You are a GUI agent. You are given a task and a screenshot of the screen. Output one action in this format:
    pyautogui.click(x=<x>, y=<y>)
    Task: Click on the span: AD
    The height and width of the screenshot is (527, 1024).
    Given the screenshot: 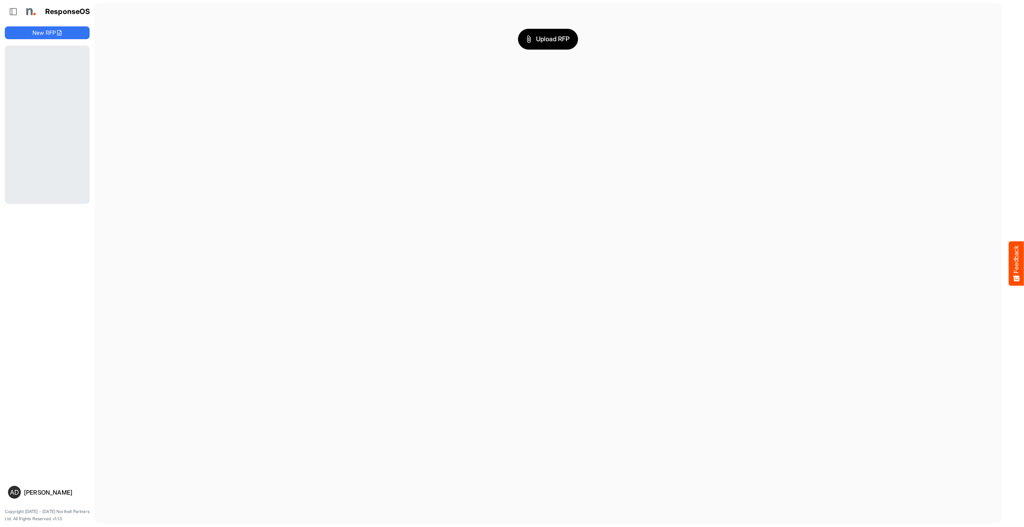 What is the action you would take?
    pyautogui.click(x=14, y=493)
    